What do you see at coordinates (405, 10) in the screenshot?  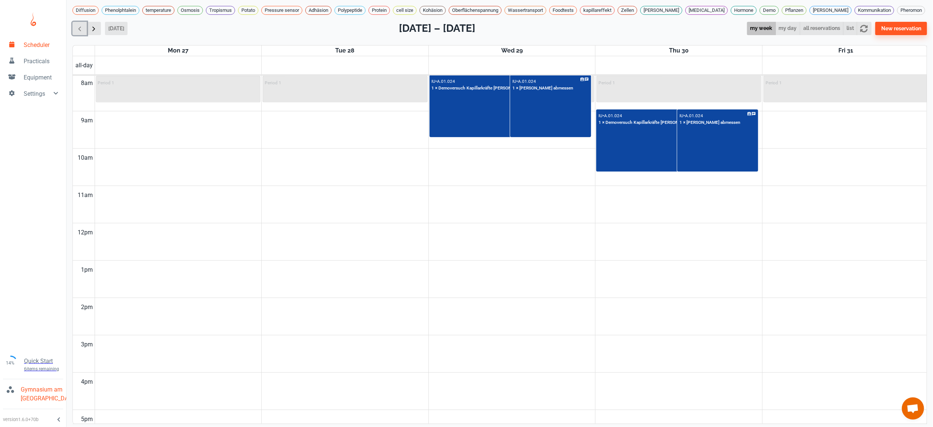 I see `span: cell size` at bounding box center [405, 10].